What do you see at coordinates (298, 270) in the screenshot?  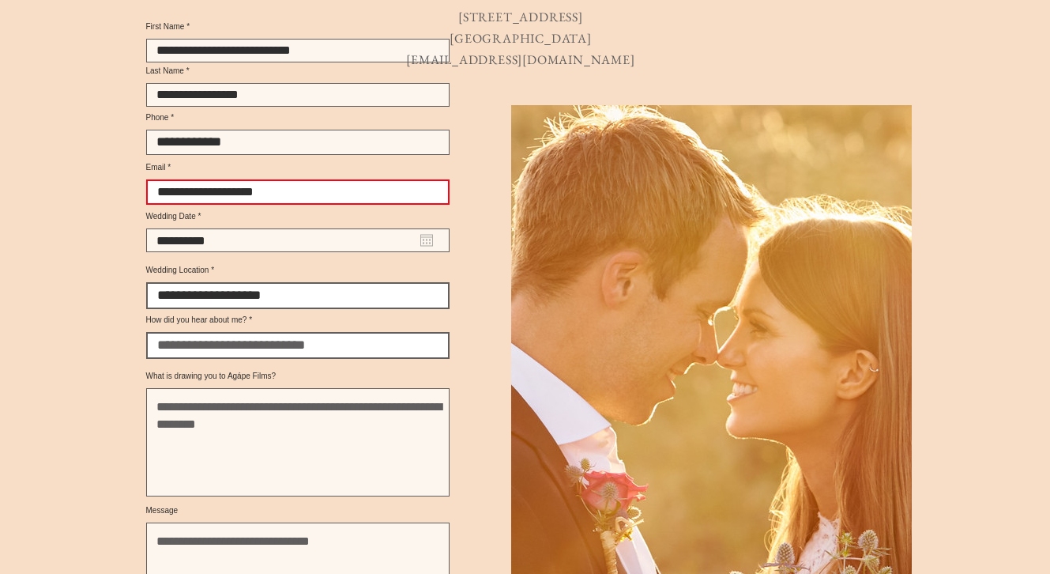 I see `label: Wedding Location` at bounding box center [298, 270].